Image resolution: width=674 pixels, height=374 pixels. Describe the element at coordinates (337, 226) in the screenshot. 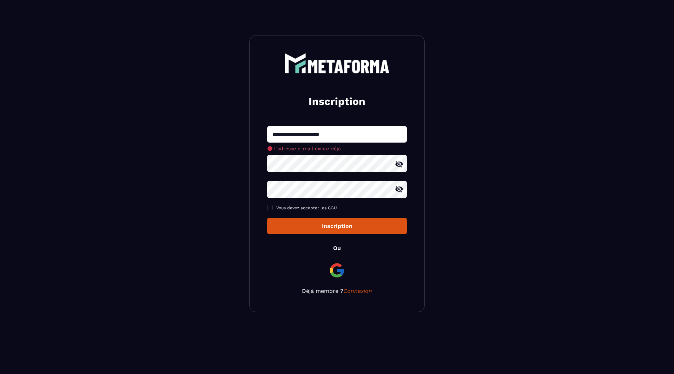

I see `div: Inscription` at that location.